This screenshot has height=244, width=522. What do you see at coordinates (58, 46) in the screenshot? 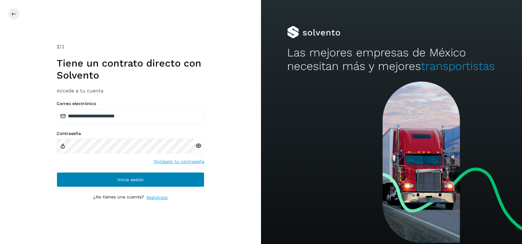
I see `span: 2` at bounding box center [58, 46].